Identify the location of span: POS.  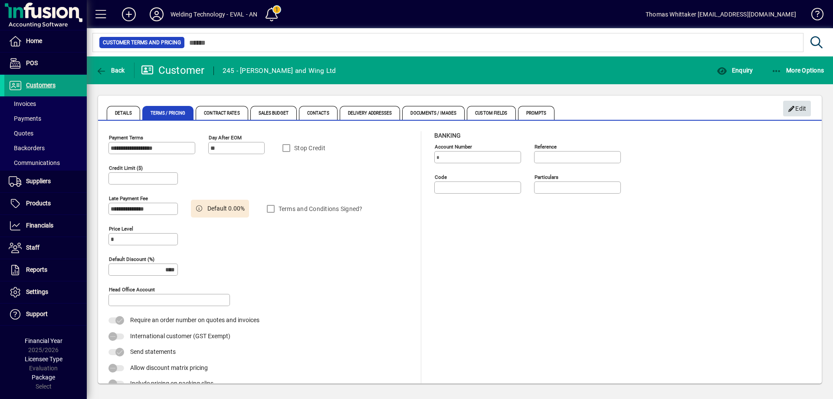
(32, 63).